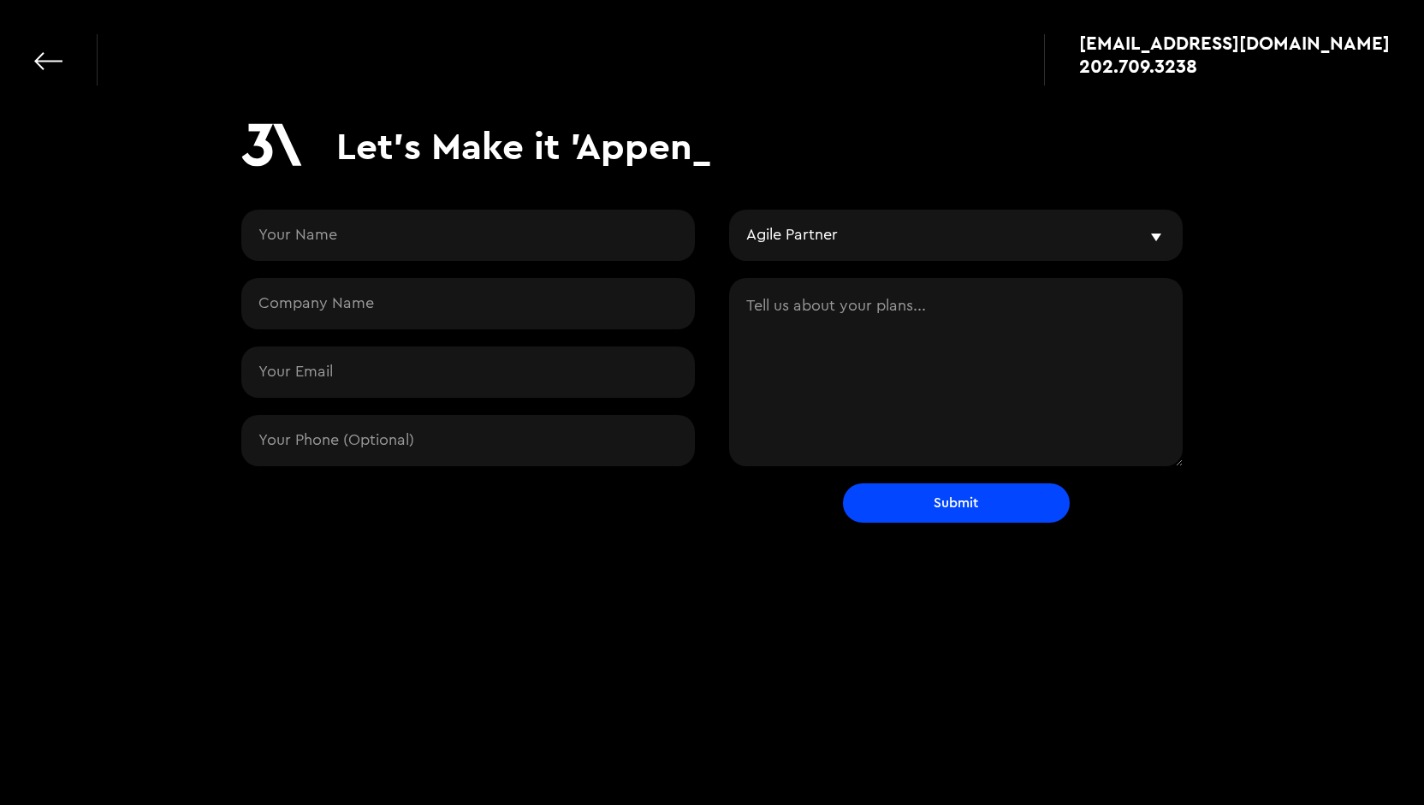  What do you see at coordinates (468, 372) in the screenshot?
I see `input: Your Email` at bounding box center [468, 372].